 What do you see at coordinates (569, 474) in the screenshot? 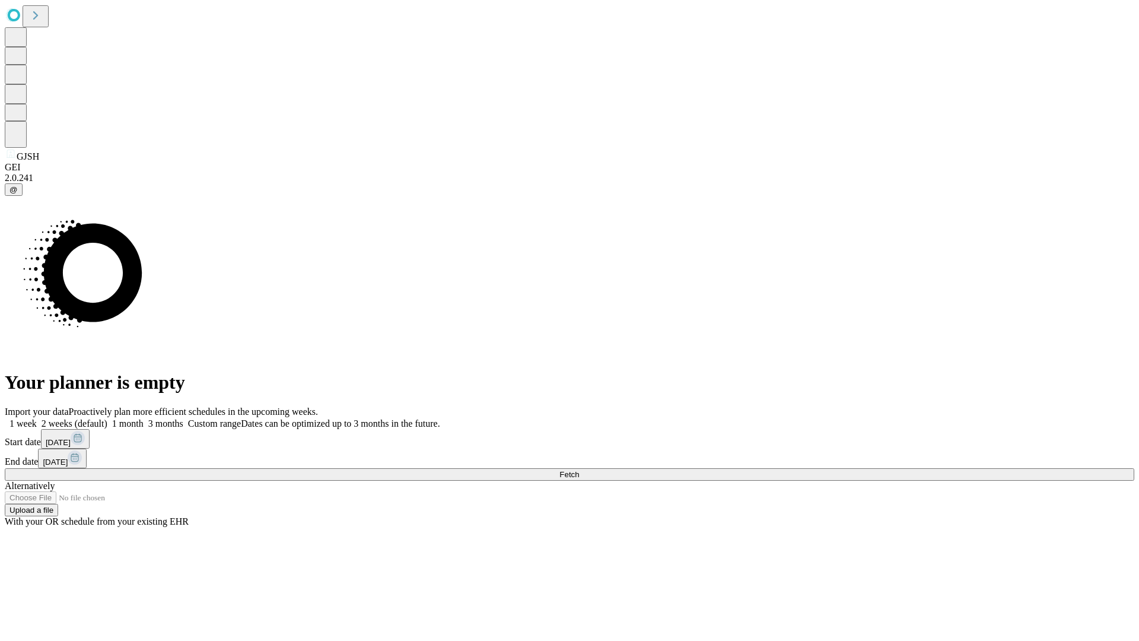
I see `button: Fetch` at bounding box center [569, 474].